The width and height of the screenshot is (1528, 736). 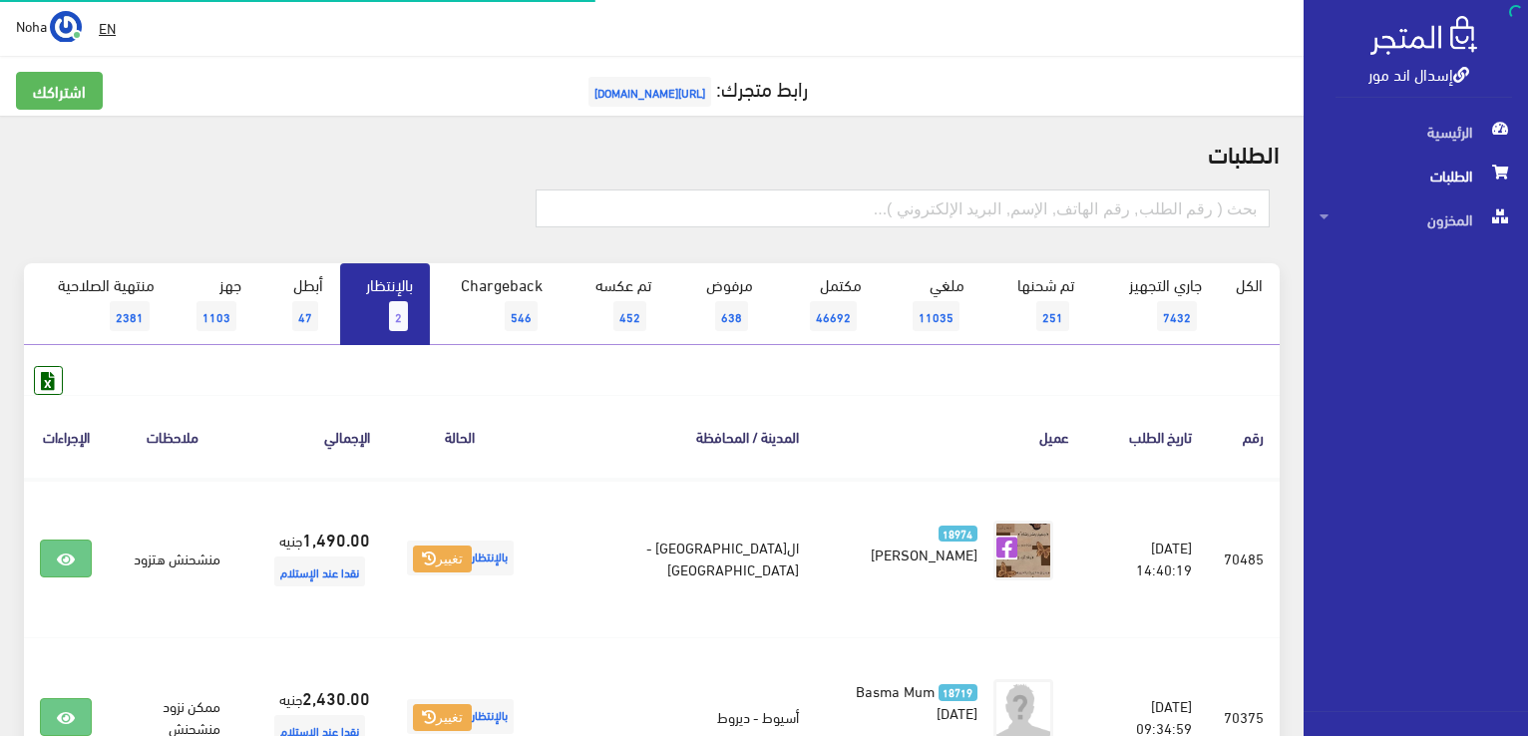 I want to click on span: 2, so click(x=398, y=316).